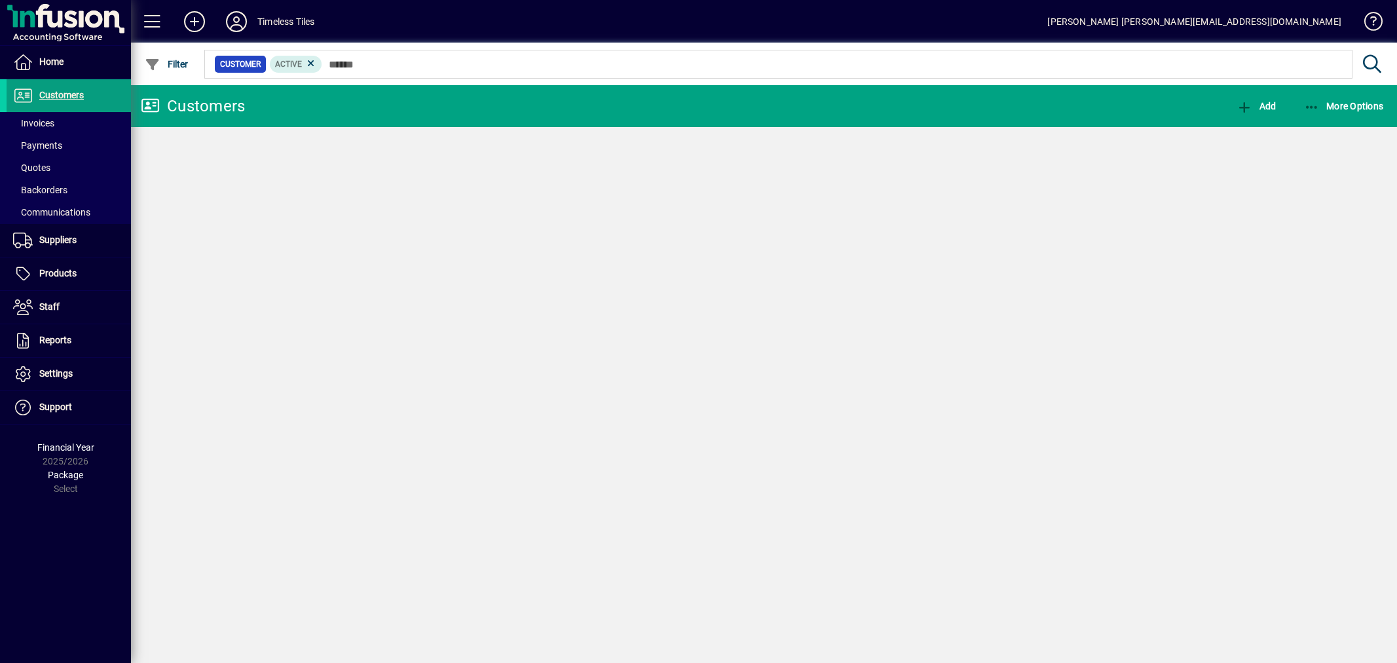 The width and height of the screenshot is (1397, 663). I want to click on a: Invoices, so click(69, 123).